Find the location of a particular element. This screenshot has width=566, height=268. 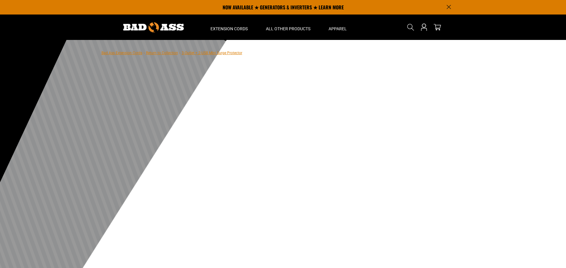

span: Apparel is located at coordinates (337, 29).